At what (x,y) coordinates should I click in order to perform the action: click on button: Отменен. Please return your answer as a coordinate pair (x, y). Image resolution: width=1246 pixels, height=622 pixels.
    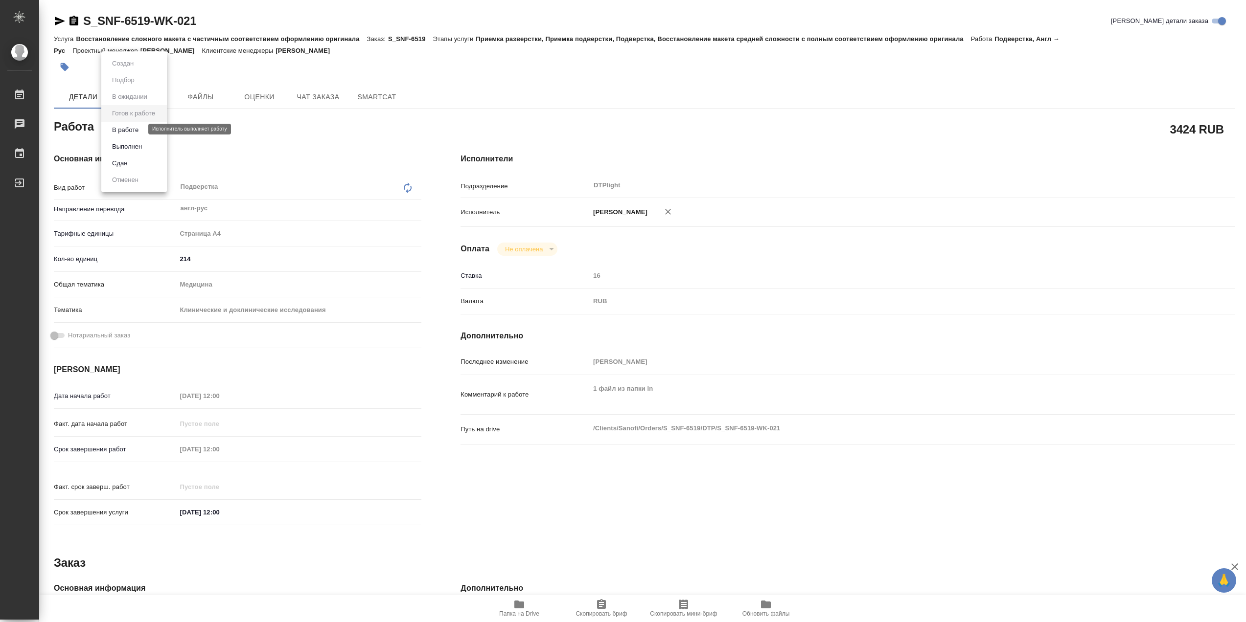
    Looking at the image, I should click on (125, 180).